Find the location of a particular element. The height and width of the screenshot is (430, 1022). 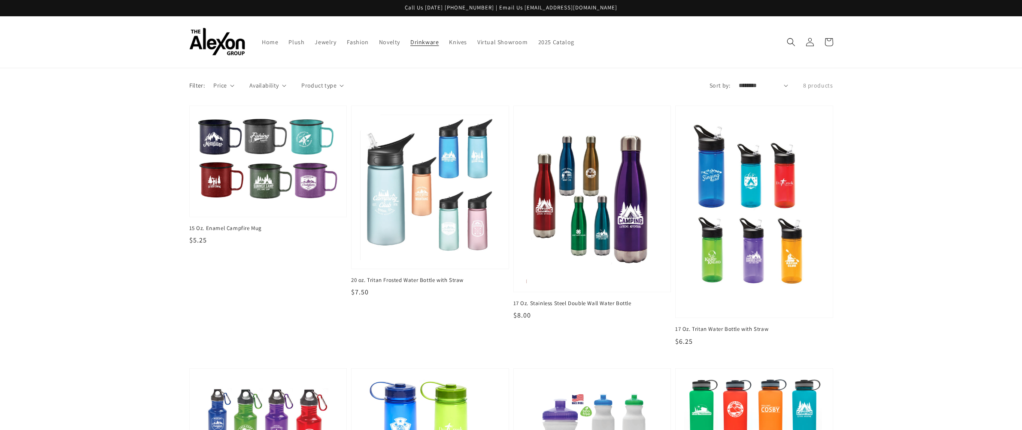

p: 8 products is located at coordinates (818, 85).